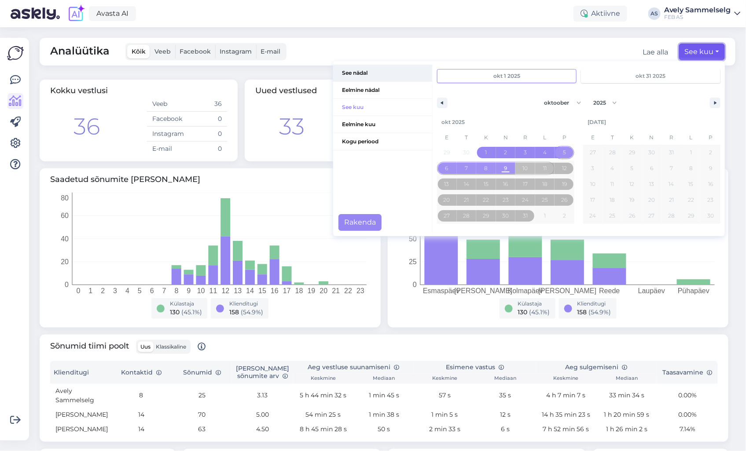  I want to click on span: 18, so click(545, 184).